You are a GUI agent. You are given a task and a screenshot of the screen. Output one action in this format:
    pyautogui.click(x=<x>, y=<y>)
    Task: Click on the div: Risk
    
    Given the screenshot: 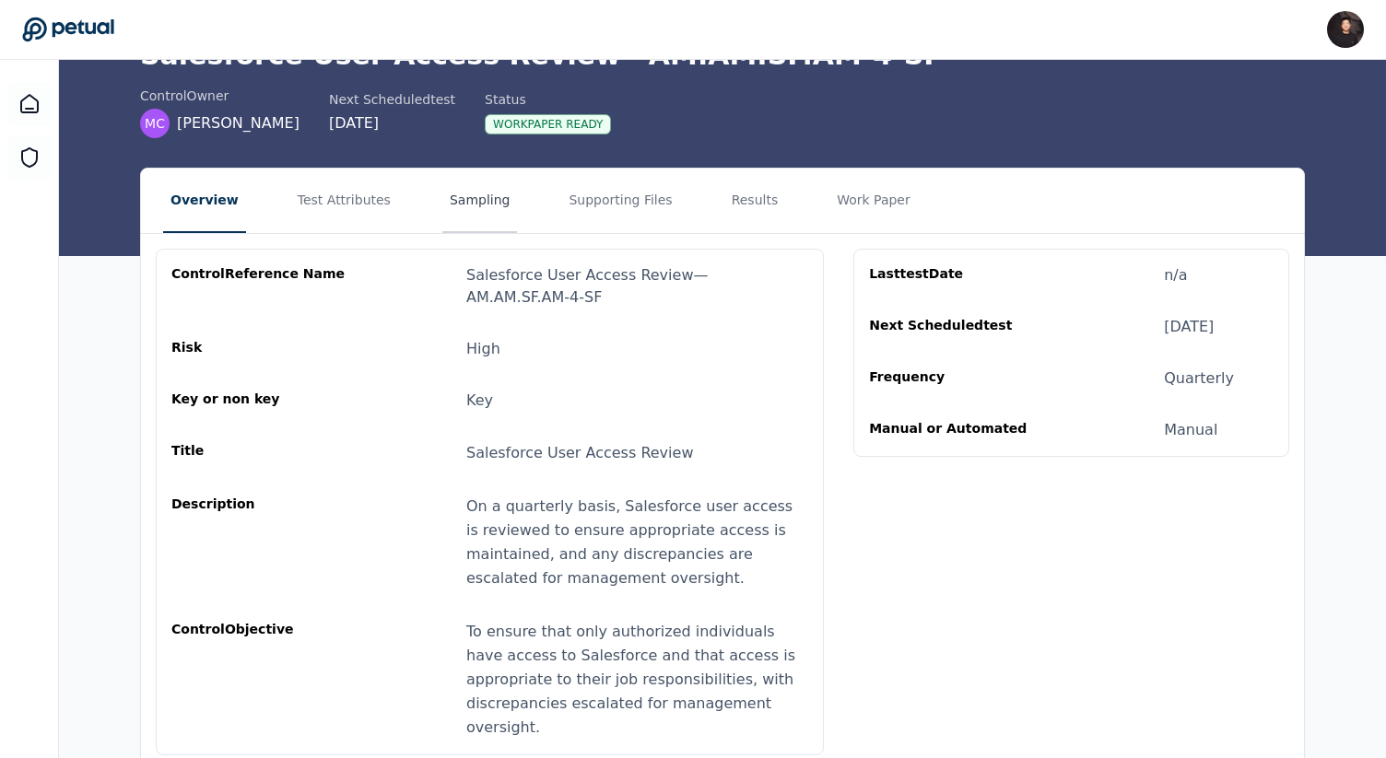 What is the action you would take?
    pyautogui.click(x=260, y=349)
    